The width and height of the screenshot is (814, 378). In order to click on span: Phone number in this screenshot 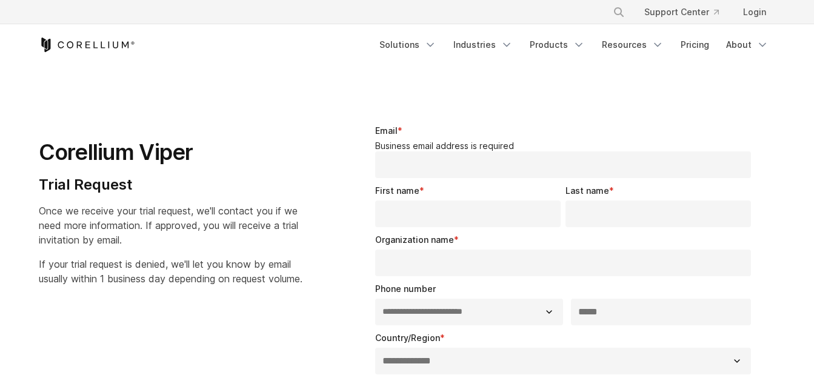, I will do `click(406, 289)`.